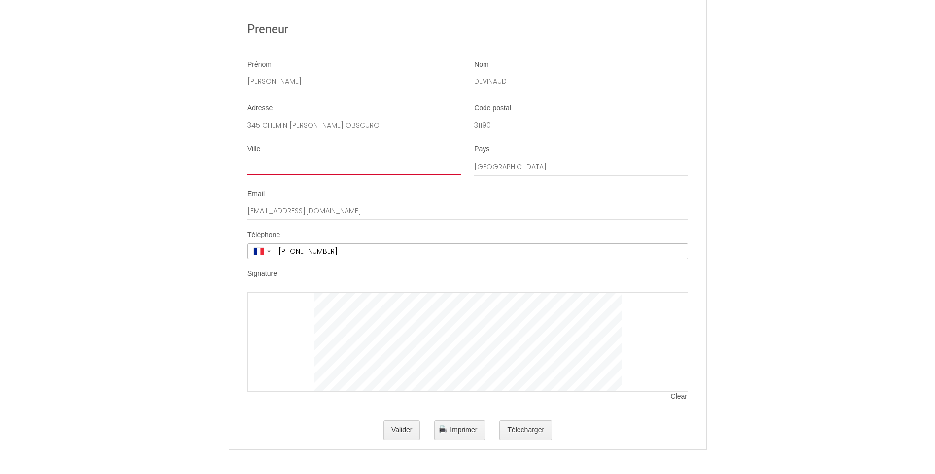 The width and height of the screenshot is (935, 474). What do you see at coordinates (679, 397) in the screenshot?
I see `span: Clear` at bounding box center [679, 397].